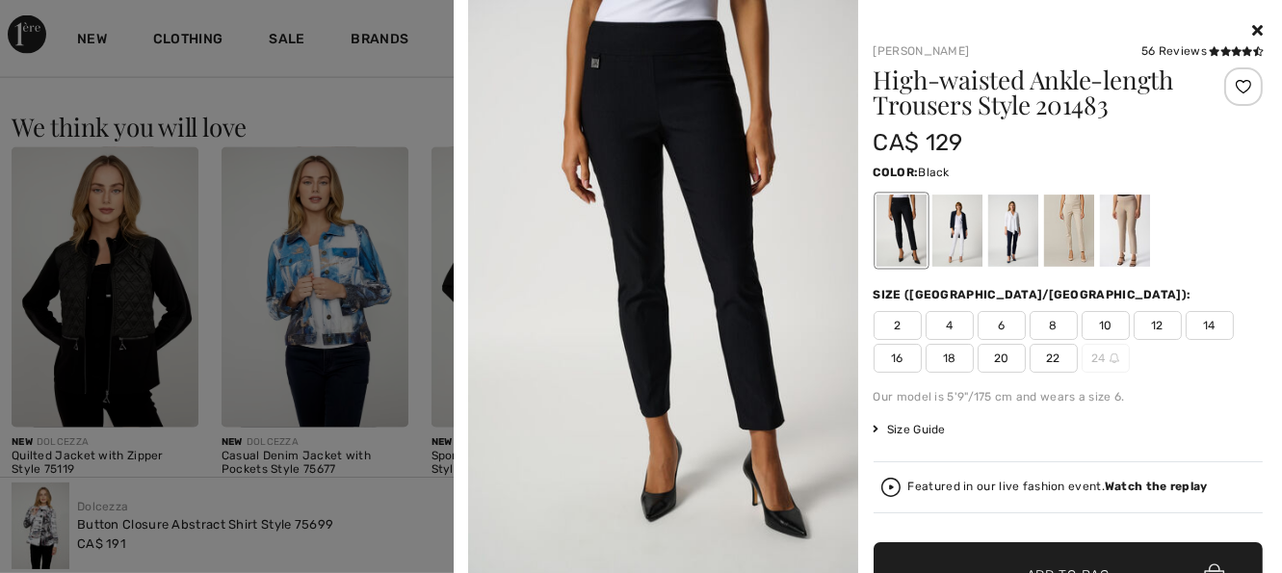 This screenshot has width=1282, height=573. I want to click on span: Chat, so click(62, 22).